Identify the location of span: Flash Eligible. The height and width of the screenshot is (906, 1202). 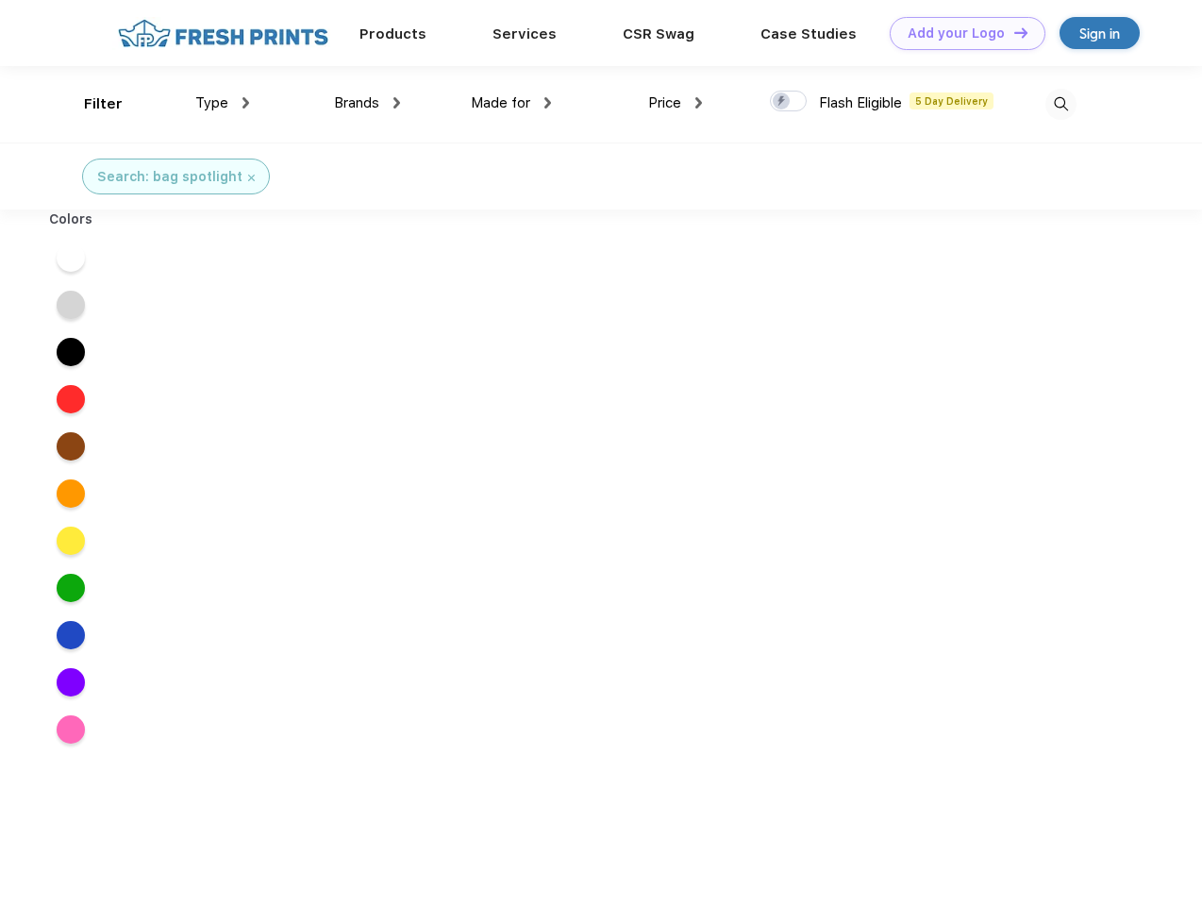
(861, 103).